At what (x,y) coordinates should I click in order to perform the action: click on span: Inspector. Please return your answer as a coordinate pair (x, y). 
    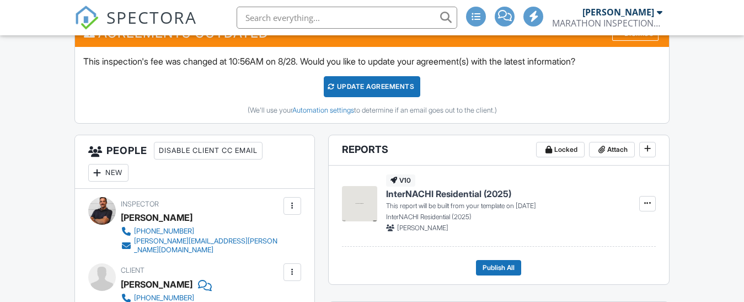
    Looking at the image, I should click on (140, 203).